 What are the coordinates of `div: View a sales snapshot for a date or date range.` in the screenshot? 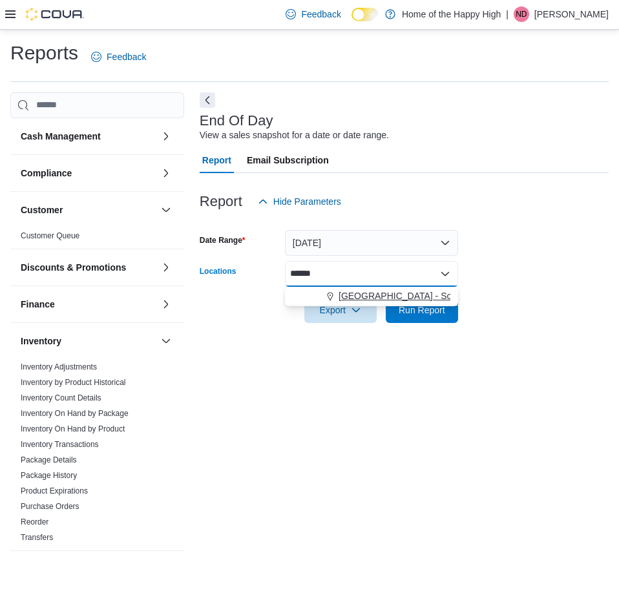 It's located at (294, 135).